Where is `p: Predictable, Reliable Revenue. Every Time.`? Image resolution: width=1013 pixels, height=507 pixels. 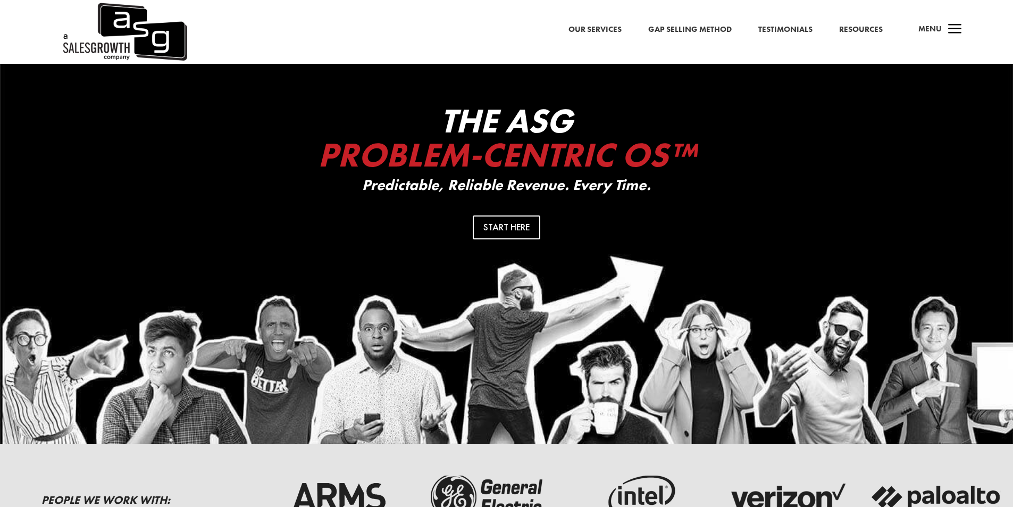
p: Predictable, Reliable Revenue. Every Time. is located at coordinates (507, 185).